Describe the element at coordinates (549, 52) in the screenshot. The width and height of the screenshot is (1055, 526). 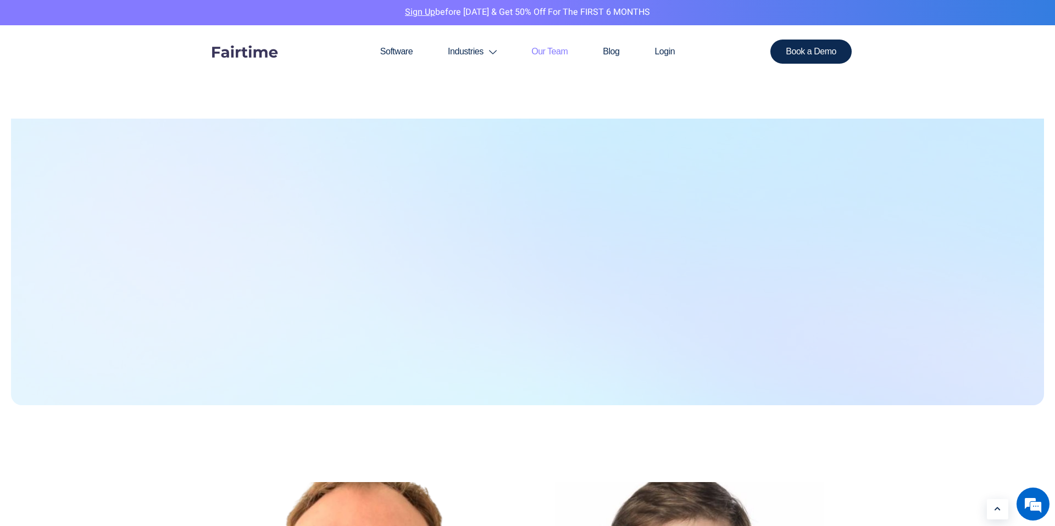
I see `a: Our Team` at that location.